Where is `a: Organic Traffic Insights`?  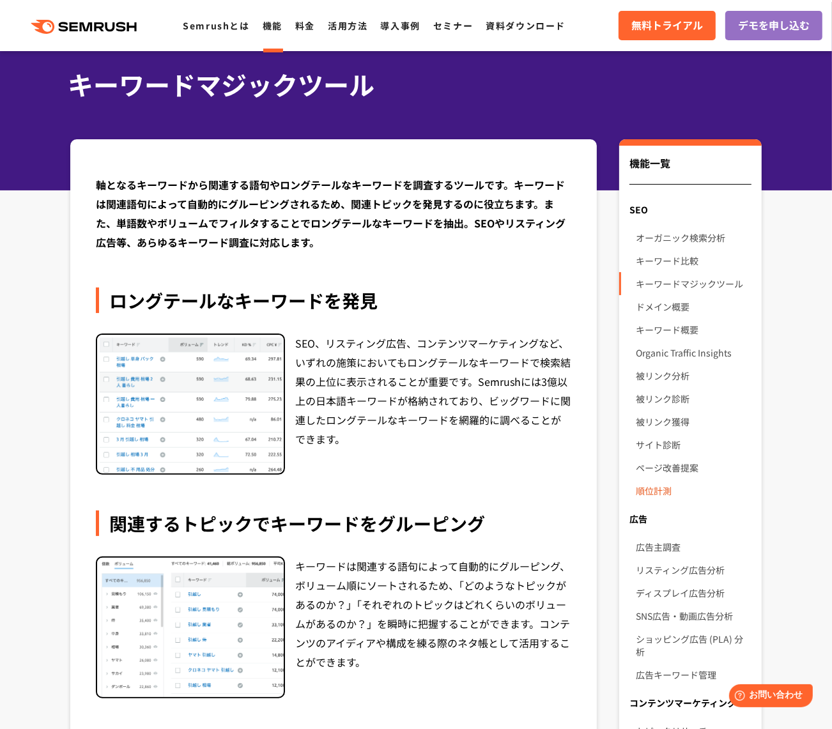 a: Organic Traffic Insights is located at coordinates (694, 353).